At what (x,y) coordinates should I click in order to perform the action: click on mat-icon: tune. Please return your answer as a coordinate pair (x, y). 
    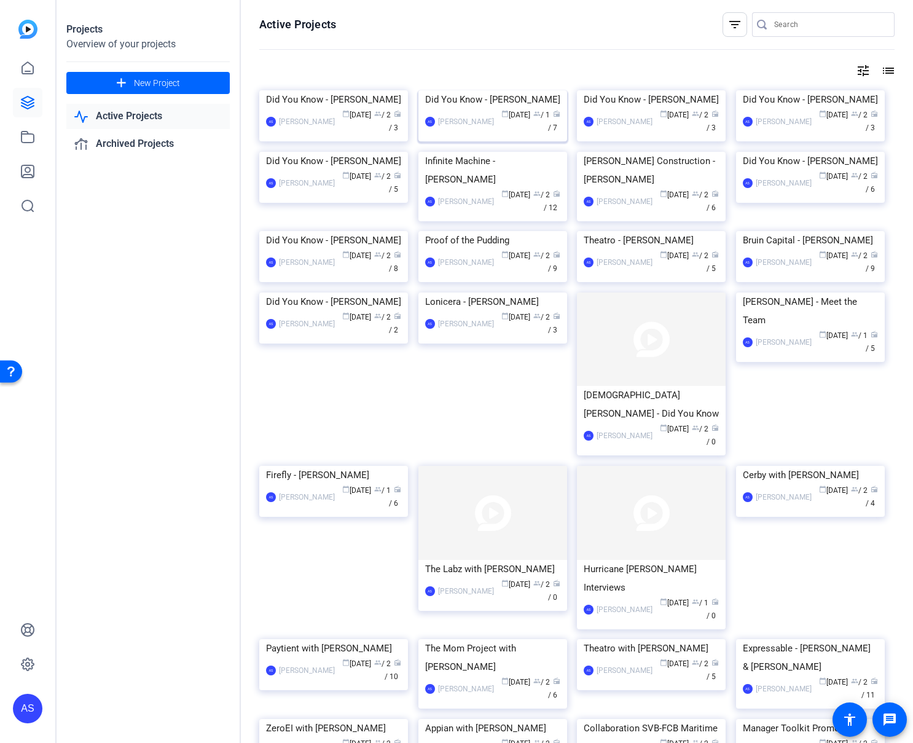
    Looking at the image, I should click on (863, 71).